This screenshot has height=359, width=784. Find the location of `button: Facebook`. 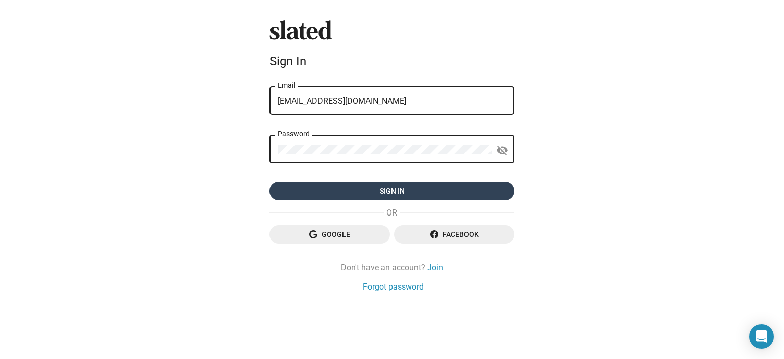

button: Facebook is located at coordinates (455, 234).